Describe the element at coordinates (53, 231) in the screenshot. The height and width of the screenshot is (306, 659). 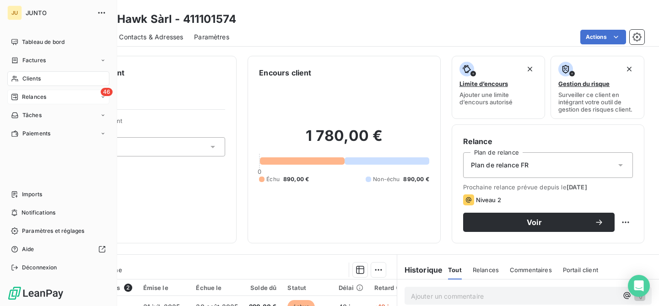
I see `span: Paramètres et réglages` at that location.